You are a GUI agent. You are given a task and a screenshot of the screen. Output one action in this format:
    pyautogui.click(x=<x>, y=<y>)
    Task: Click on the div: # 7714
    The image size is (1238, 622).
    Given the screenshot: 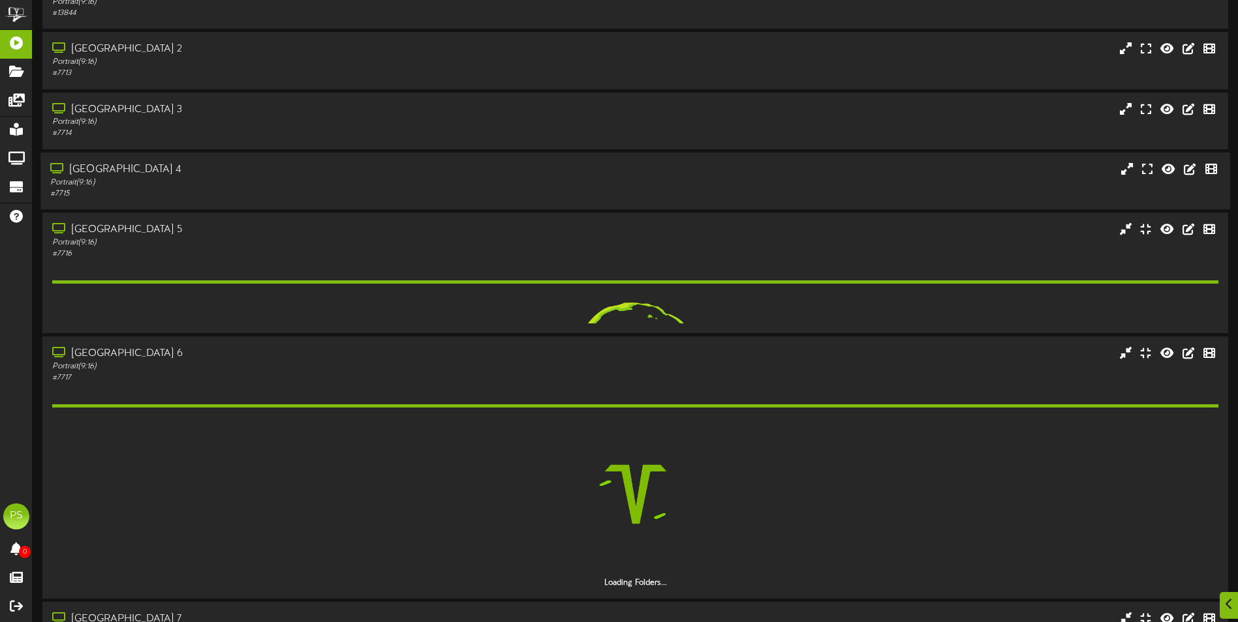 What is the action you would take?
    pyautogui.click(x=289, y=133)
    